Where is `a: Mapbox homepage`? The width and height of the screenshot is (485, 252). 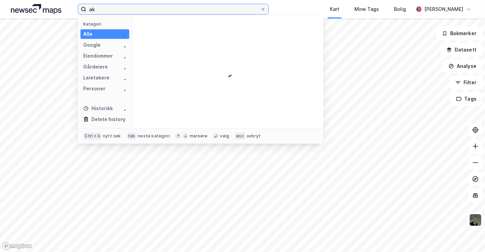 a: Mapbox homepage is located at coordinates (17, 246).